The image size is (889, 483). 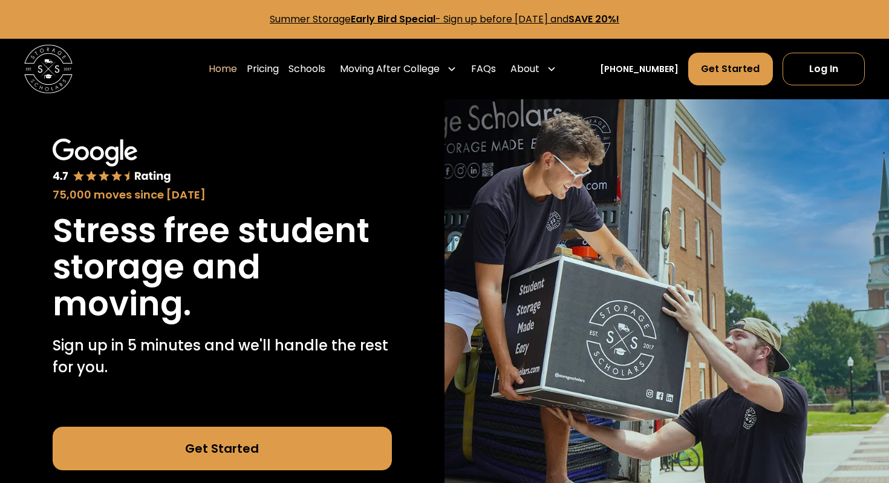 What do you see at coordinates (222, 356) in the screenshot?
I see `p: Sign up in 5 minutes and we'll handle the rest for you.` at bounding box center [222, 356].